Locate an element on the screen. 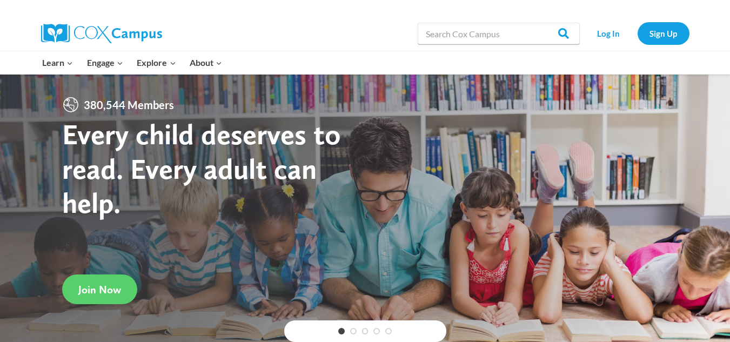 This screenshot has width=730, height=342. img: Cox Campus is located at coordinates (102, 33).